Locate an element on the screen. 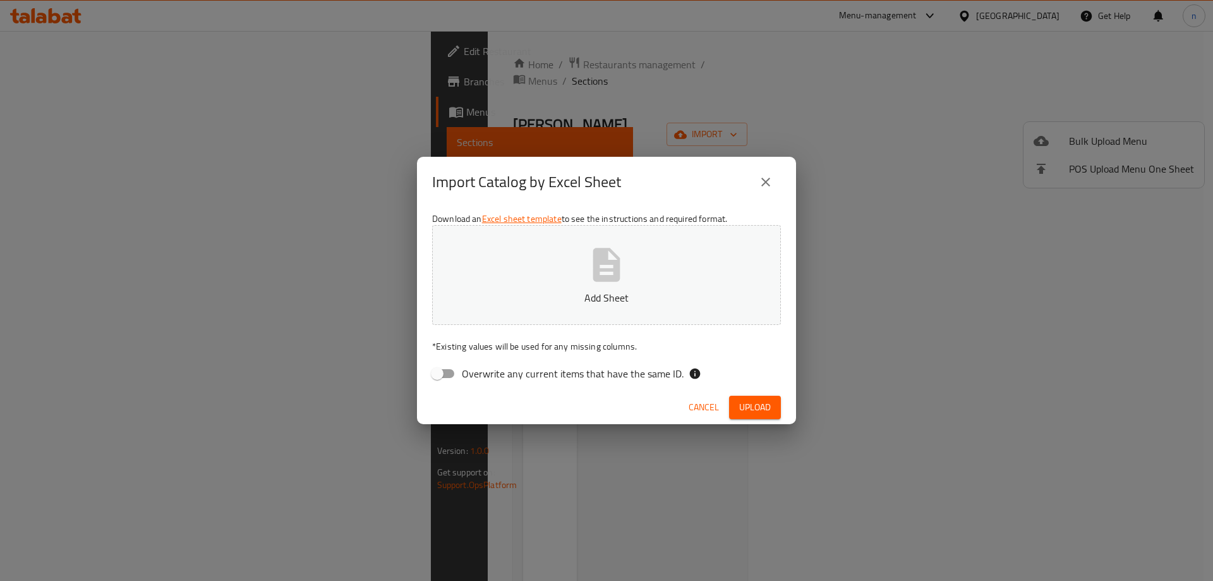 The height and width of the screenshot is (581, 1213). svg: If the overwrite option isn't selected, then the items that match an existing ID will be ignored ... is located at coordinates (695, 373).